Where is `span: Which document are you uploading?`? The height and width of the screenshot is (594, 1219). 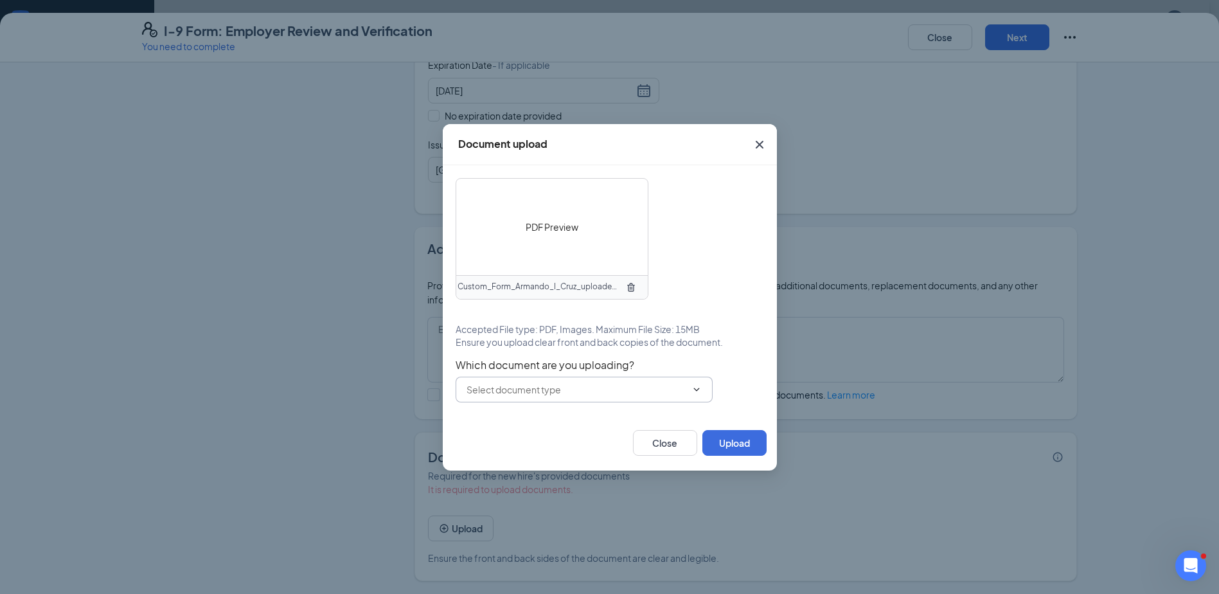 span: Which document are you uploading? is located at coordinates (610, 365).